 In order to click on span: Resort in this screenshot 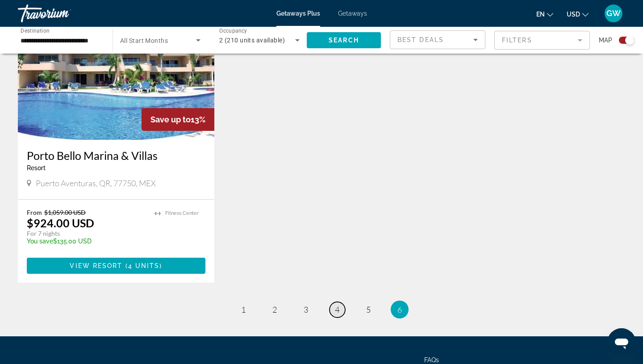, I will do `click(36, 168)`.